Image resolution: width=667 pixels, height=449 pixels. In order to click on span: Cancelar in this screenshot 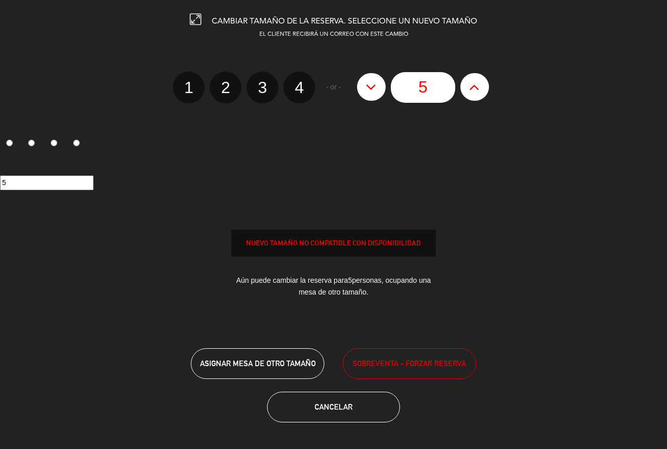, I will do `click(334, 407)`.